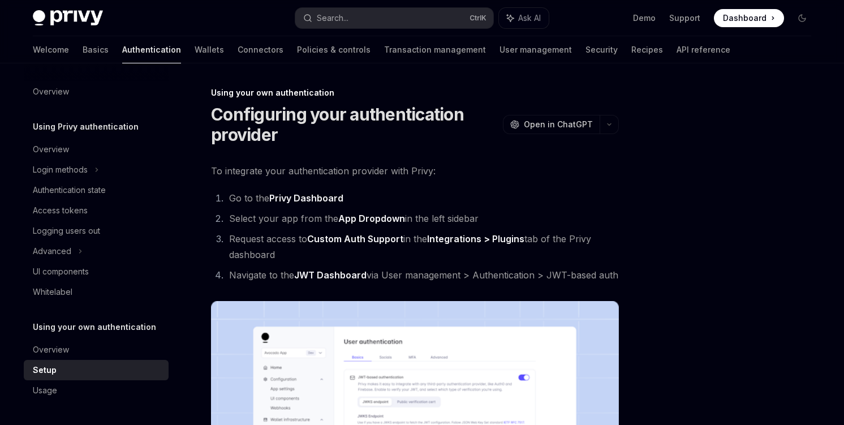 The width and height of the screenshot is (844, 425). Describe the element at coordinates (529, 18) in the screenshot. I see `span: Ask AI` at that location.